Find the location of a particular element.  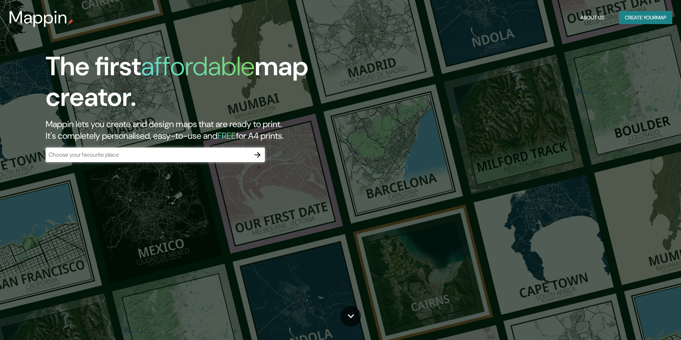

button: About Us is located at coordinates (593, 18).